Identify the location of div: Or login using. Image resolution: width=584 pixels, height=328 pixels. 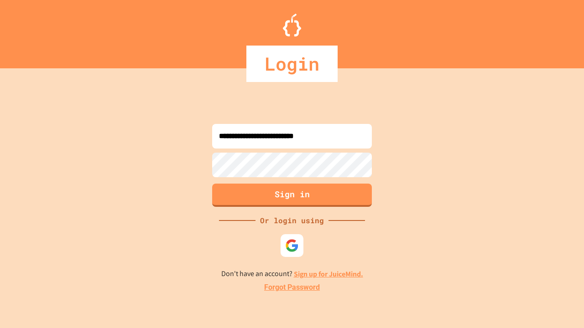
(292, 221).